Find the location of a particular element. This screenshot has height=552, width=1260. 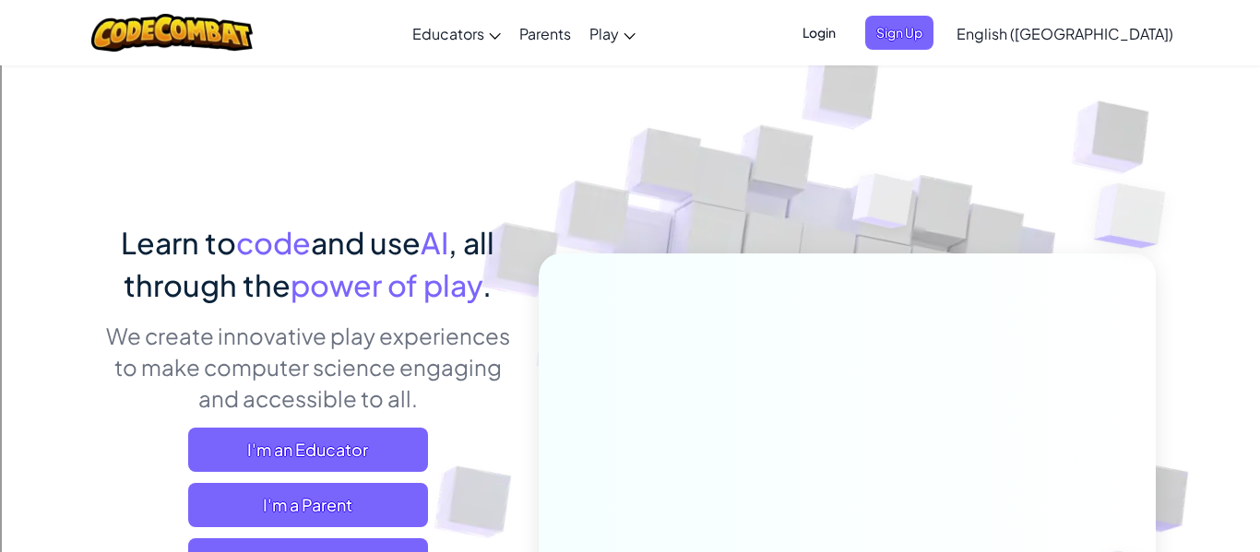

span: and use is located at coordinates (365, 243).